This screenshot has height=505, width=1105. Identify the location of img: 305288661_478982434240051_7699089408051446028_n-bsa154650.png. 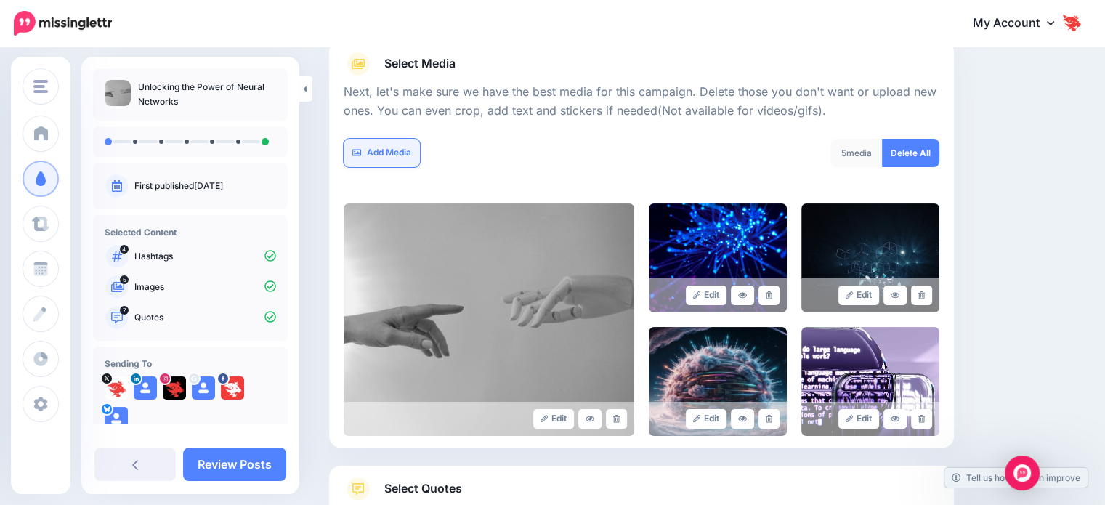
(232, 388).